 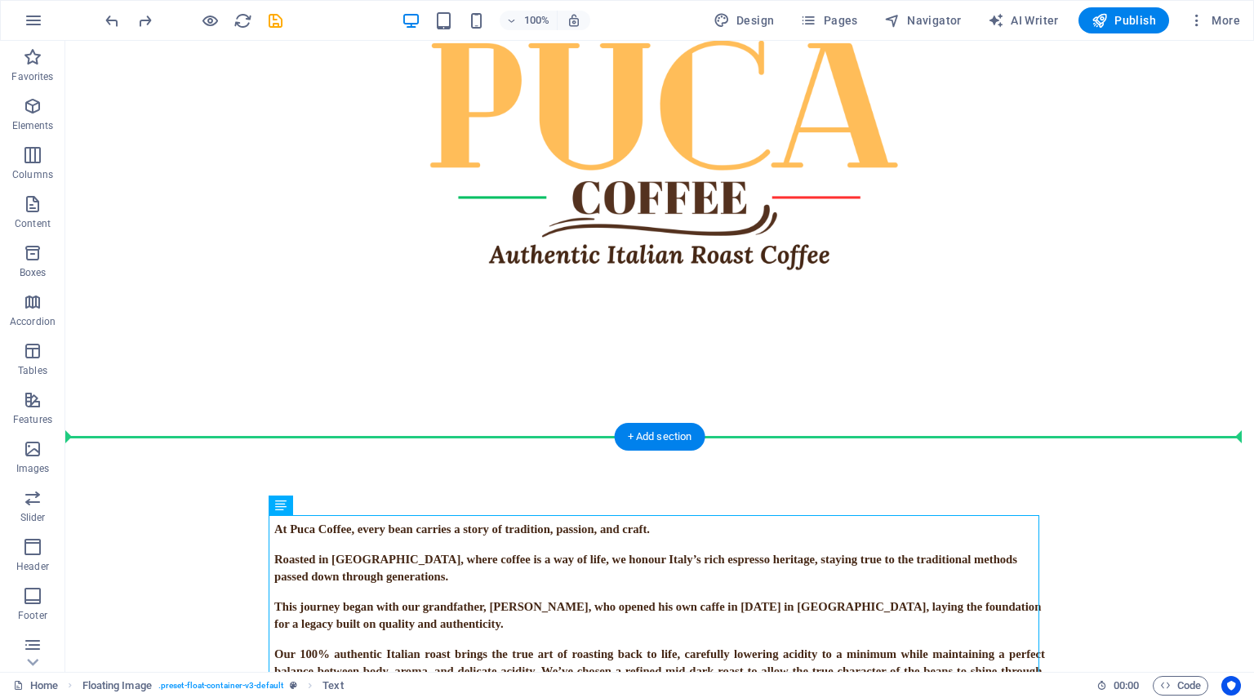 What do you see at coordinates (743, 20) in the screenshot?
I see `div: Design (Ctrl+Alt+Y)` at bounding box center [743, 20].